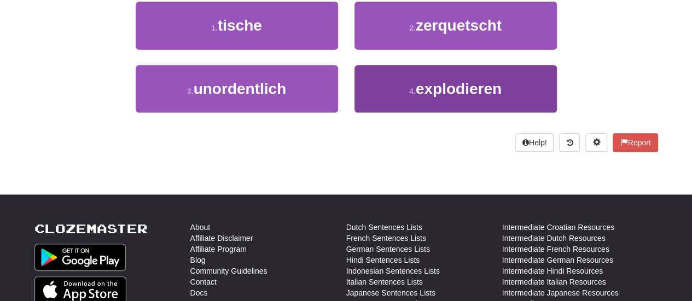 The height and width of the screenshot is (301, 692). What do you see at coordinates (200, 228) in the screenshot?
I see `a: About` at bounding box center [200, 228].